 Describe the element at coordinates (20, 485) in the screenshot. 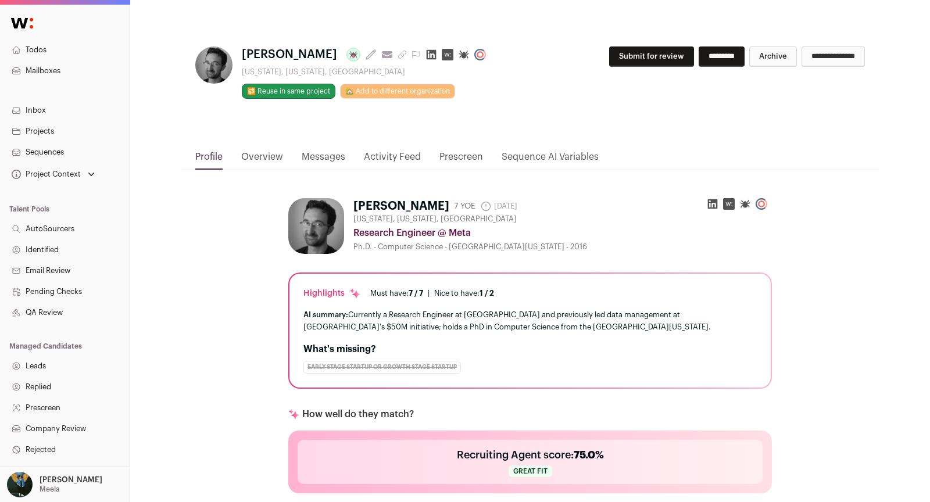

I see `img: 12031951-medium_jpg` at that location.